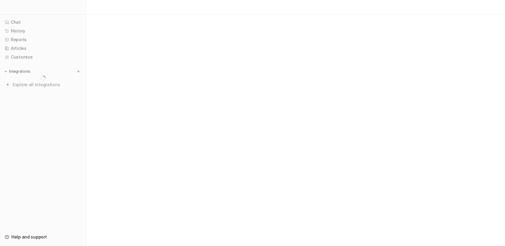  What do you see at coordinates (17, 72) in the screenshot?
I see `button: Integrations` at bounding box center [17, 72].